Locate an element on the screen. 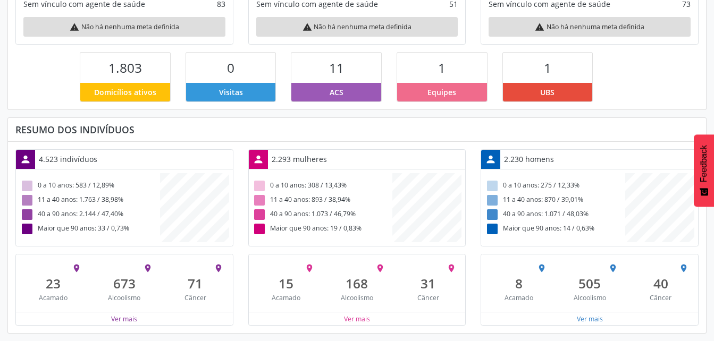 This screenshot has width=714, height=341. div: 673 is located at coordinates (124, 283).